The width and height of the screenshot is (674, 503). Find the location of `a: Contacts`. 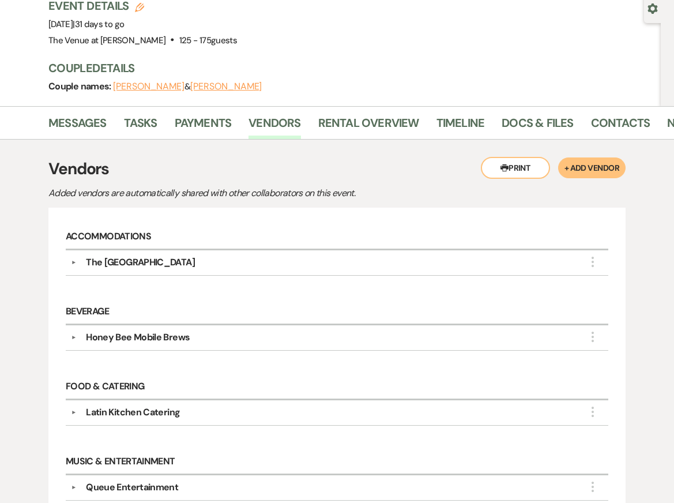

a: Contacts is located at coordinates (621, 126).